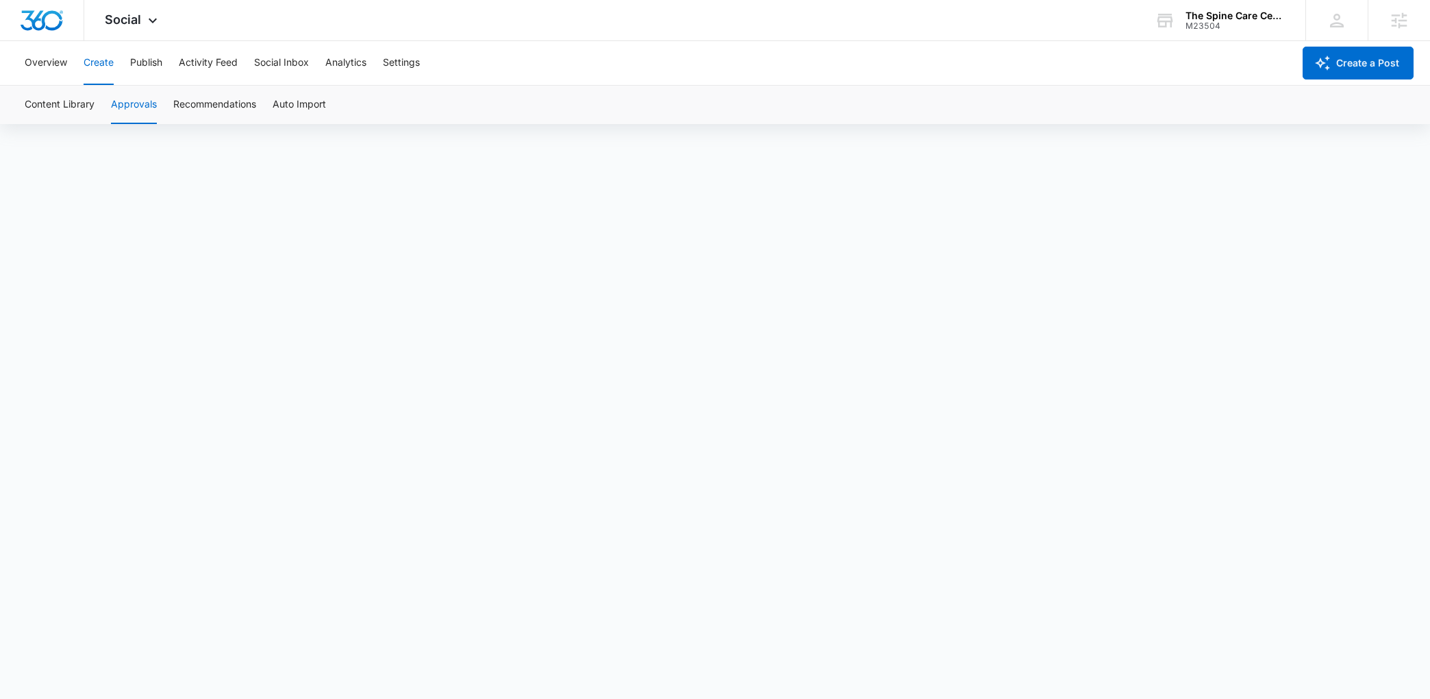 The width and height of the screenshot is (1430, 699). What do you see at coordinates (123, 19) in the screenshot?
I see `span: Social` at bounding box center [123, 19].